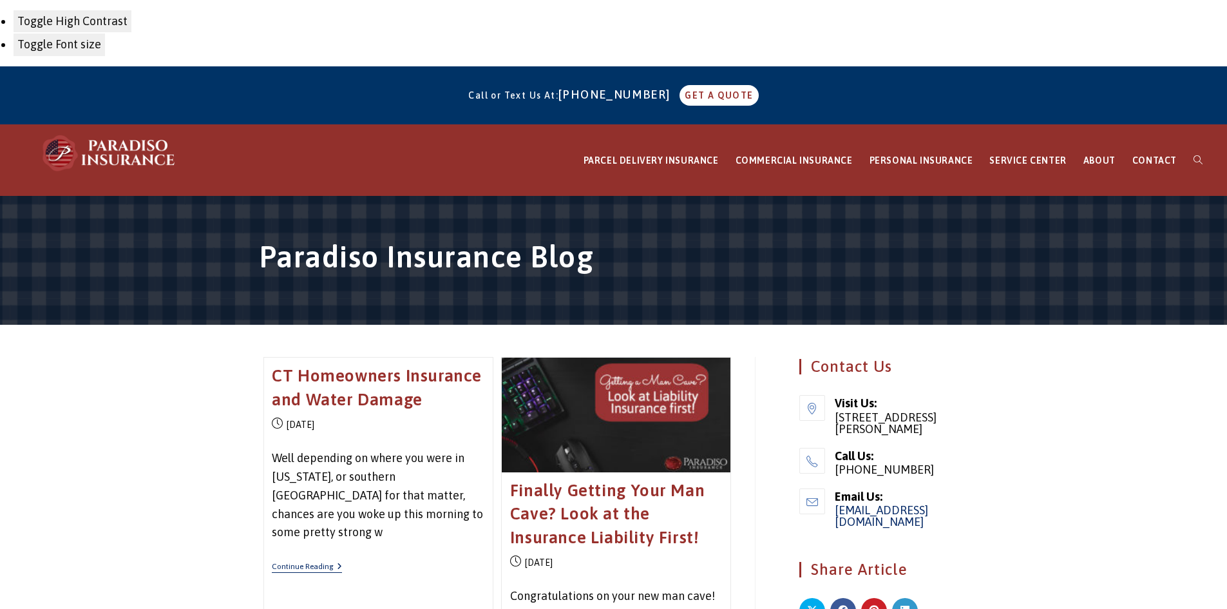  I want to click on span: PARCEL DELIVERY INSURANCE, so click(651, 160).